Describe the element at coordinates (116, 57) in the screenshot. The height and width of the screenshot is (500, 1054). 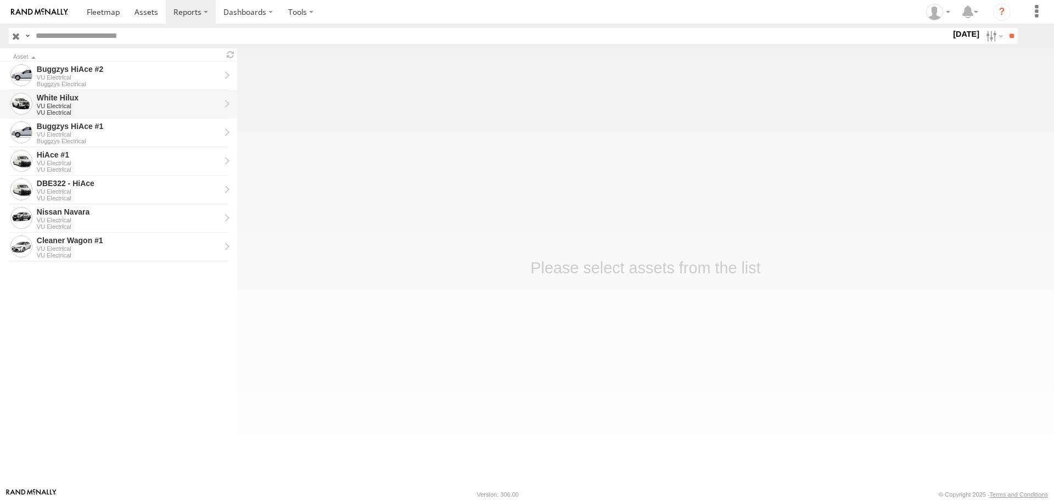
I see `div: Click to Sort` at that location.